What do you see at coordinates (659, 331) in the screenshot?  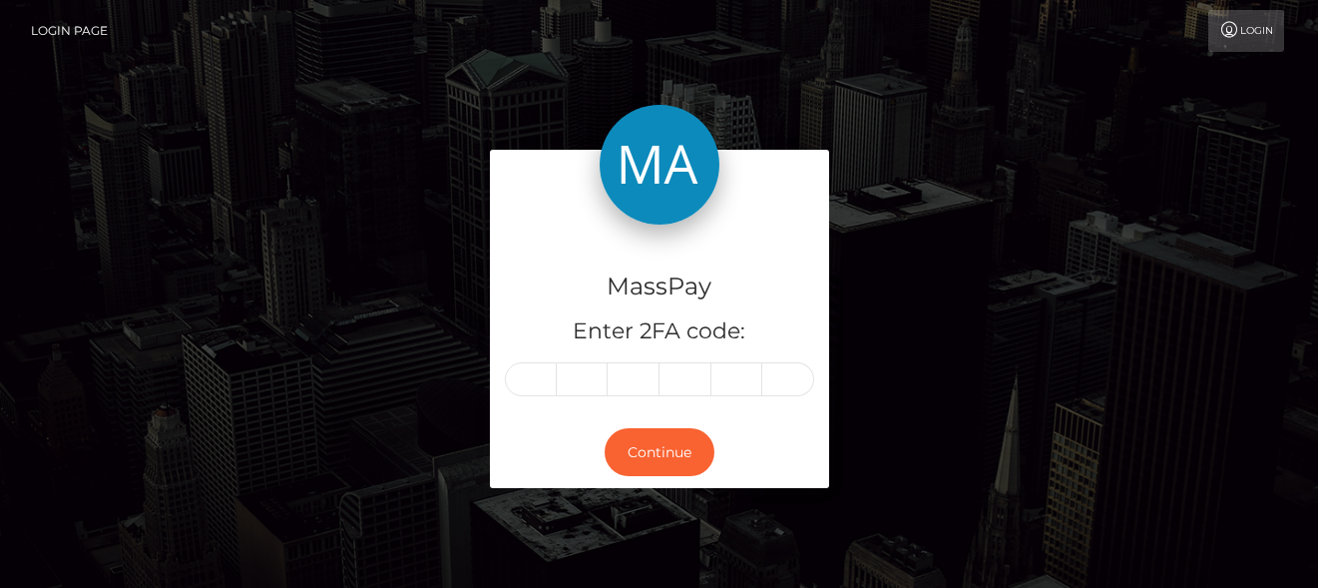 I see `h5: Enter 2FA code:` at bounding box center [659, 331].